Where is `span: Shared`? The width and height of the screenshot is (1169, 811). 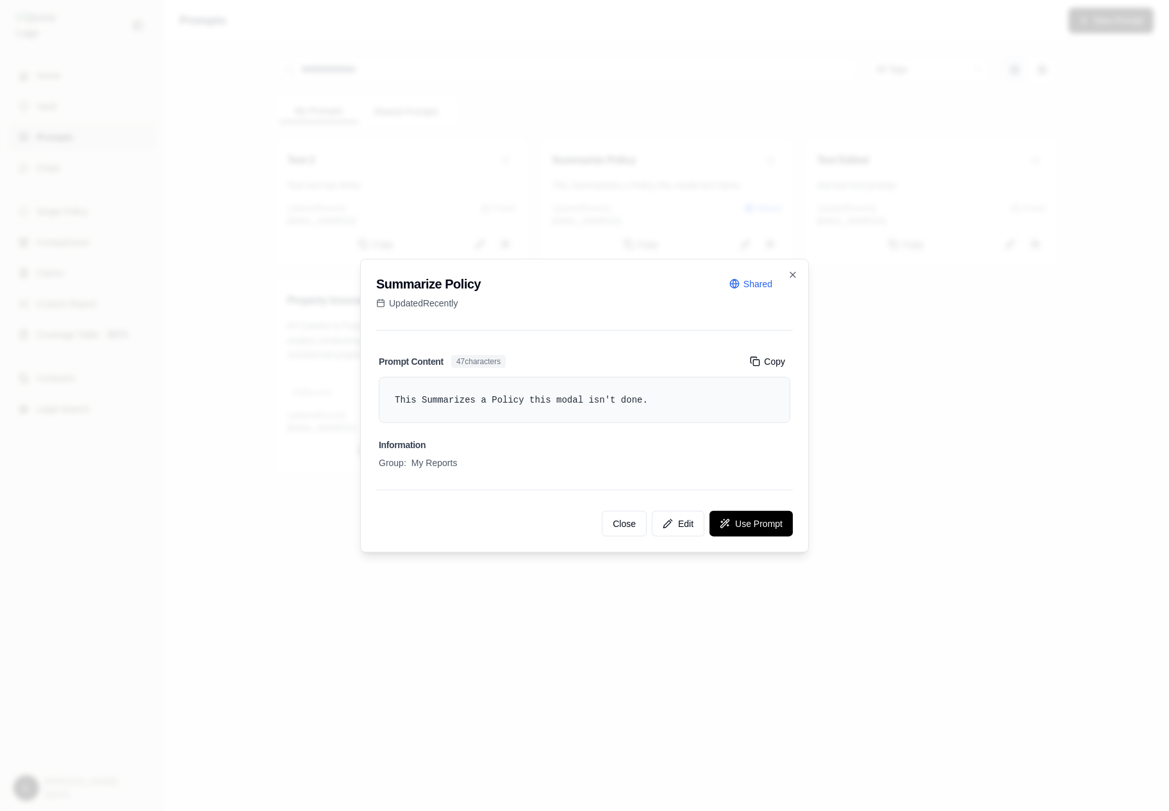
span: Shared is located at coordinates (758, 283).